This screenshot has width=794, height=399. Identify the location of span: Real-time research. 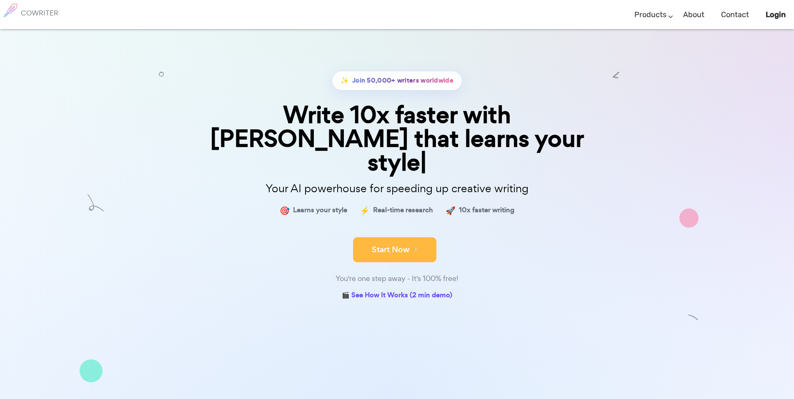
(403, 210).